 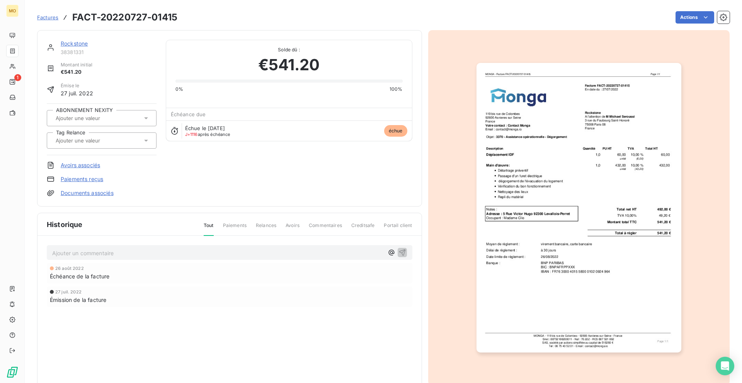 I want to click on div: MO, so click(x=12, y=11).